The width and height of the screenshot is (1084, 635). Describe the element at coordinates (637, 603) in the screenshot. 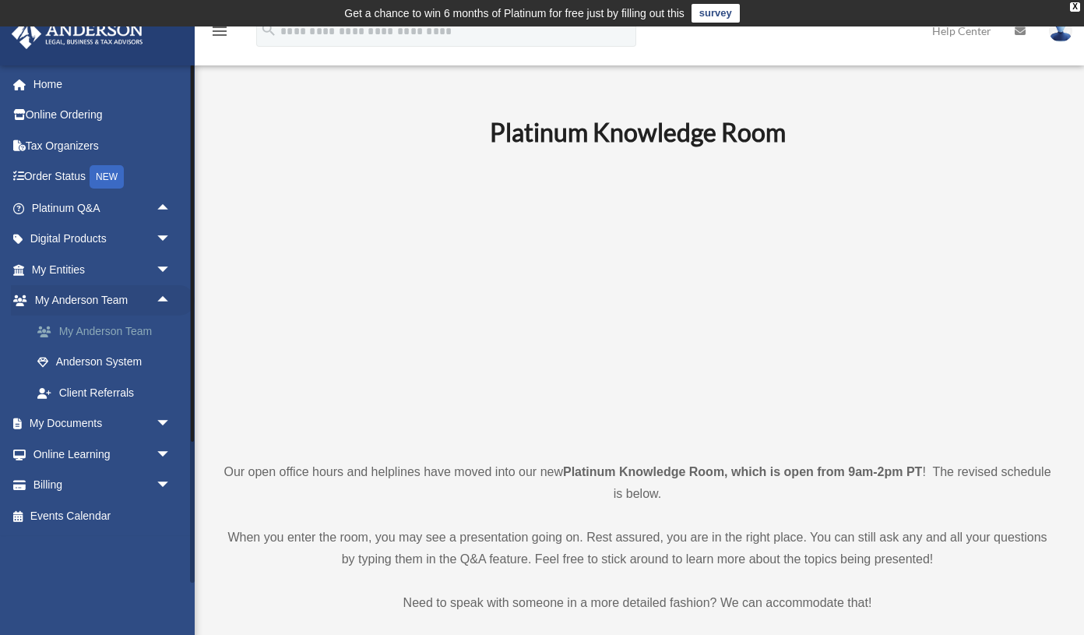

I see `p: Need to speak with someone in a more detailed fashion? We can accommodate that!` at that location.